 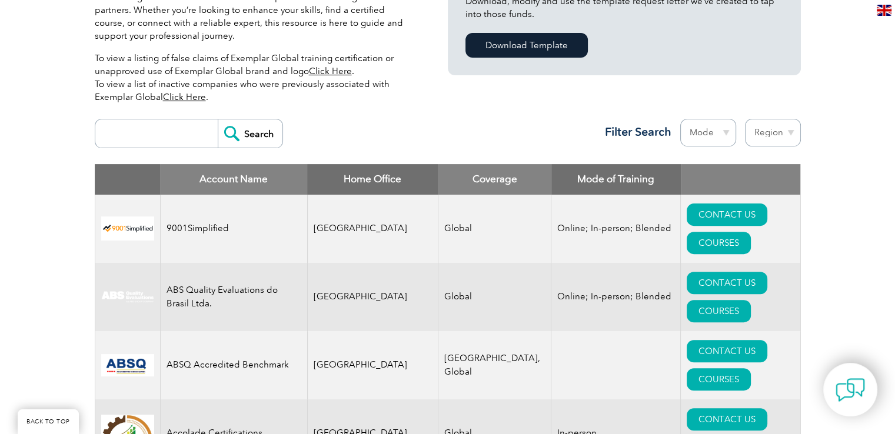 I want to click on th: Home Office: activate to sort column ascending, so click(x=373, y=179).